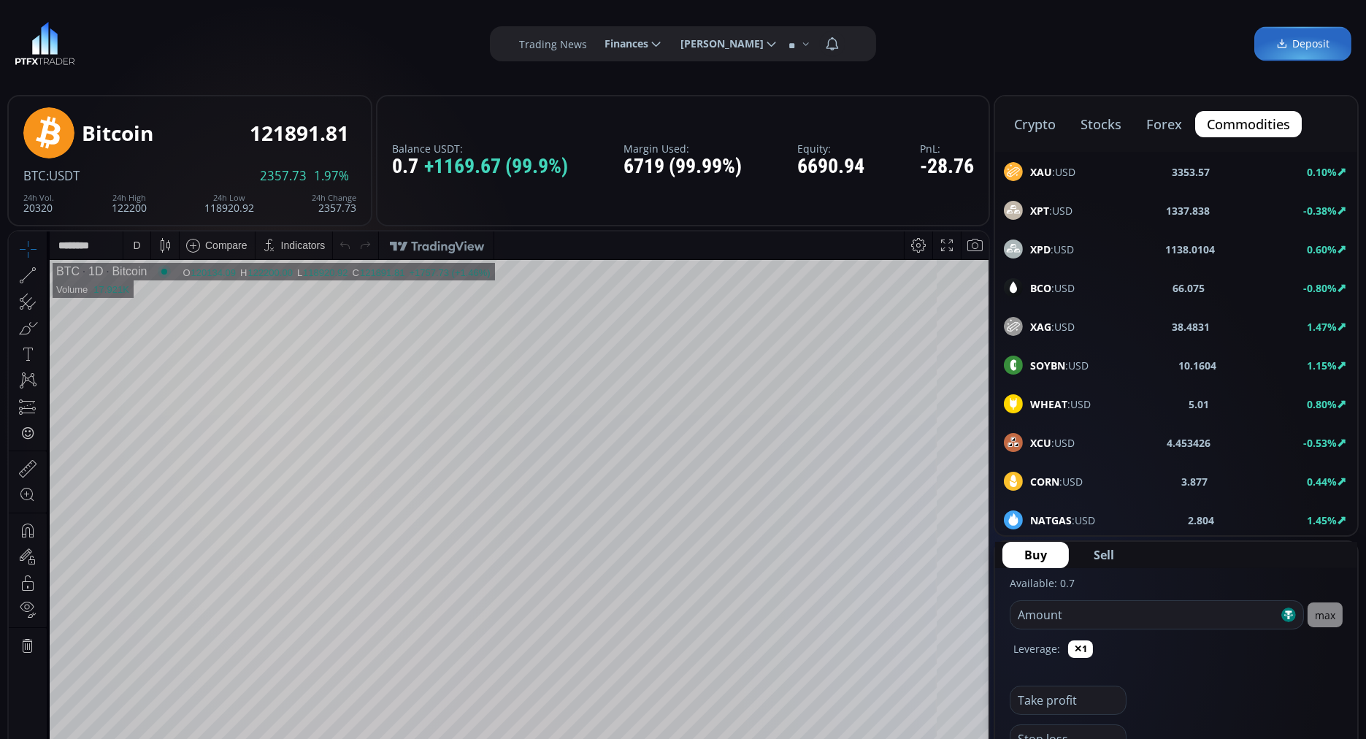  I want to click on div: Market open, so click(155, 40).